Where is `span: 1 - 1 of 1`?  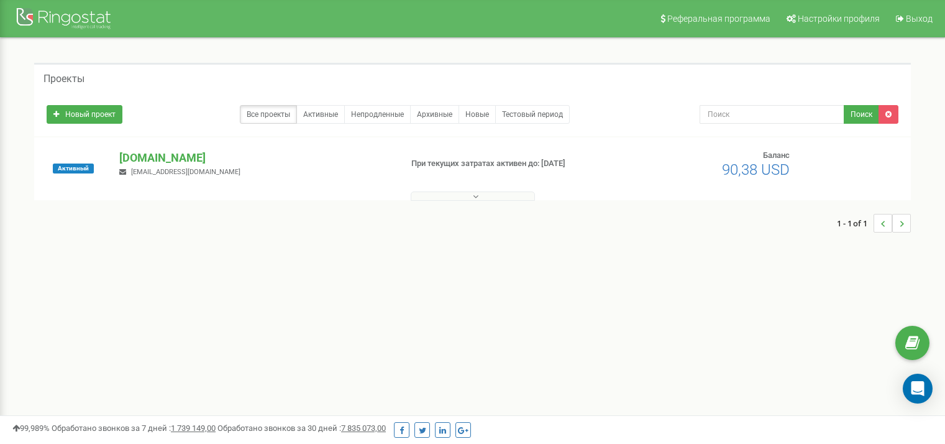 span: 1 - 1 of 1 is located at coordinates (855, 223).